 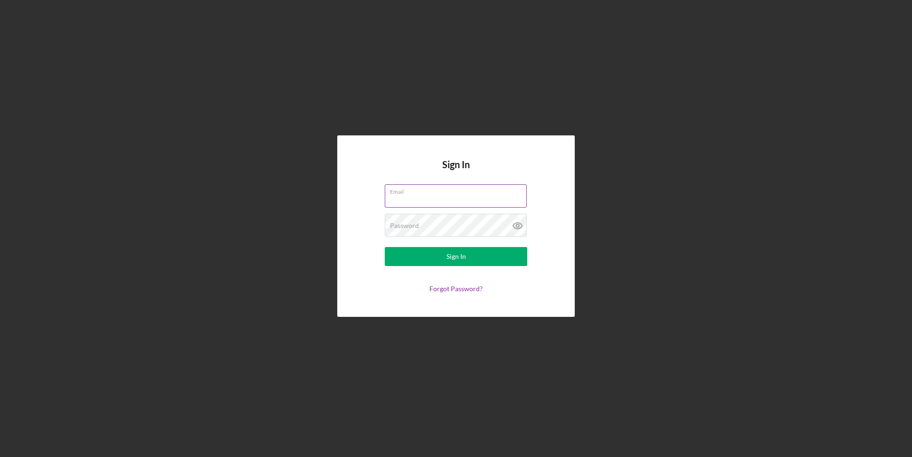 What do you see at coordinates (456, 171) in the screenshot?
I see `h4: Sign In` at bounding box center [456, 171].